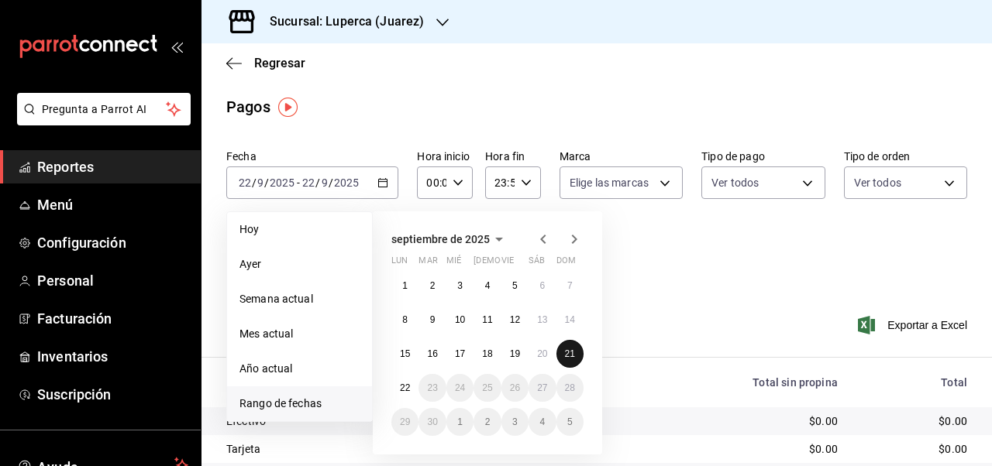 The width and height of the screenshot is (992, 466). I want to click on button: 1 de septiembre de 2025, so click(404, 286).